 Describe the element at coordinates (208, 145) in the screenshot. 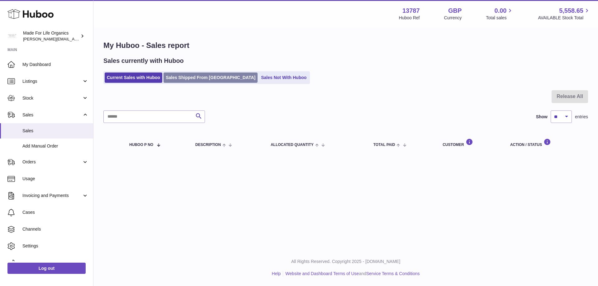

I see `span: Description` at that location.